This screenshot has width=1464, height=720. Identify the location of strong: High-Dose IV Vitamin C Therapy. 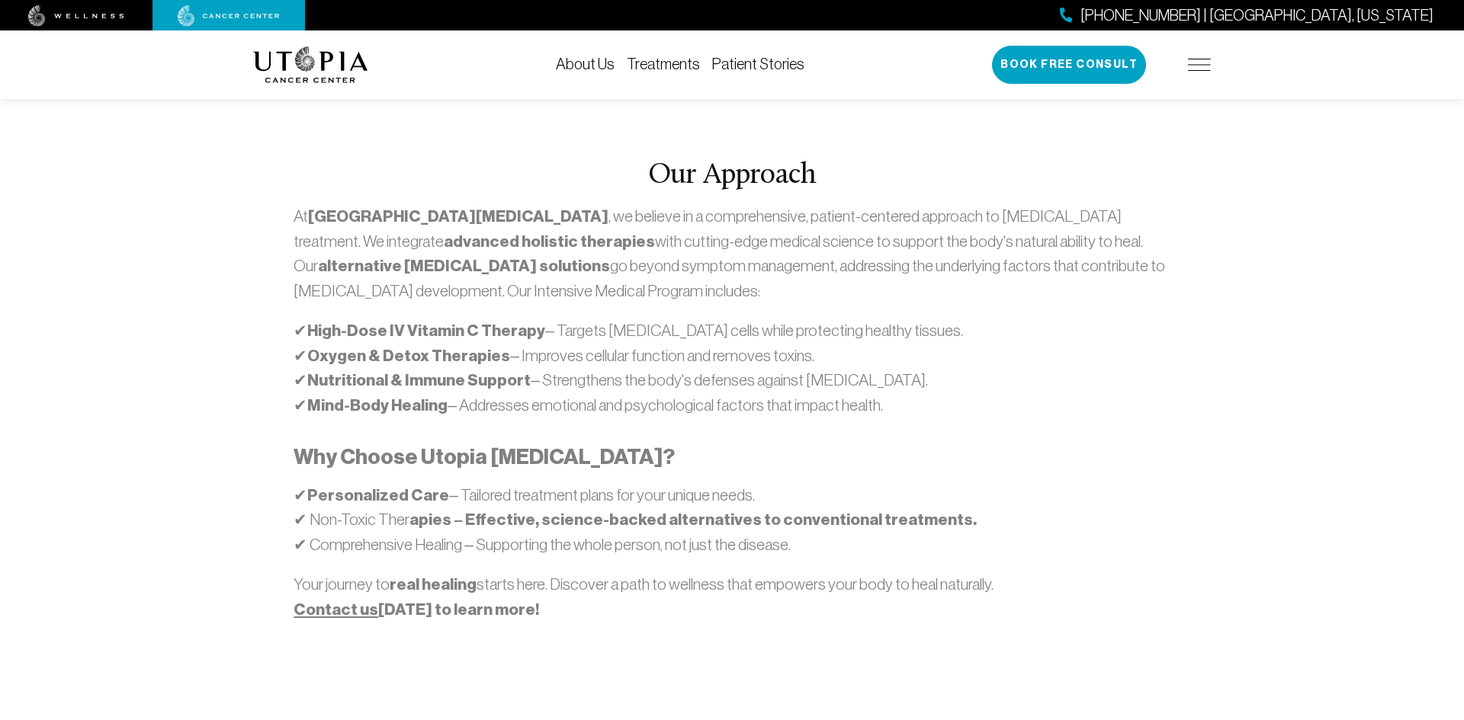
(426, 331).